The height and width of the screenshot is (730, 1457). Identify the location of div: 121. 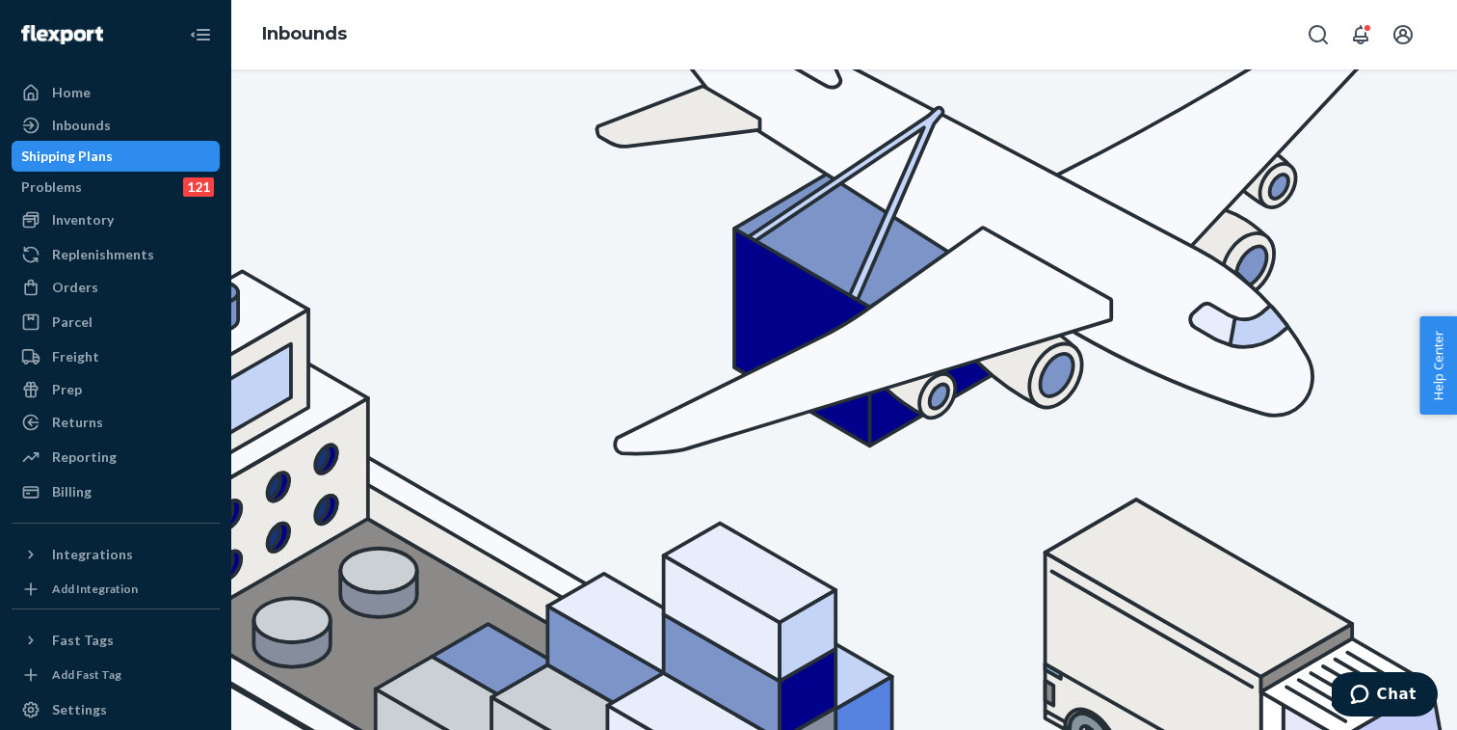
(199, 187).